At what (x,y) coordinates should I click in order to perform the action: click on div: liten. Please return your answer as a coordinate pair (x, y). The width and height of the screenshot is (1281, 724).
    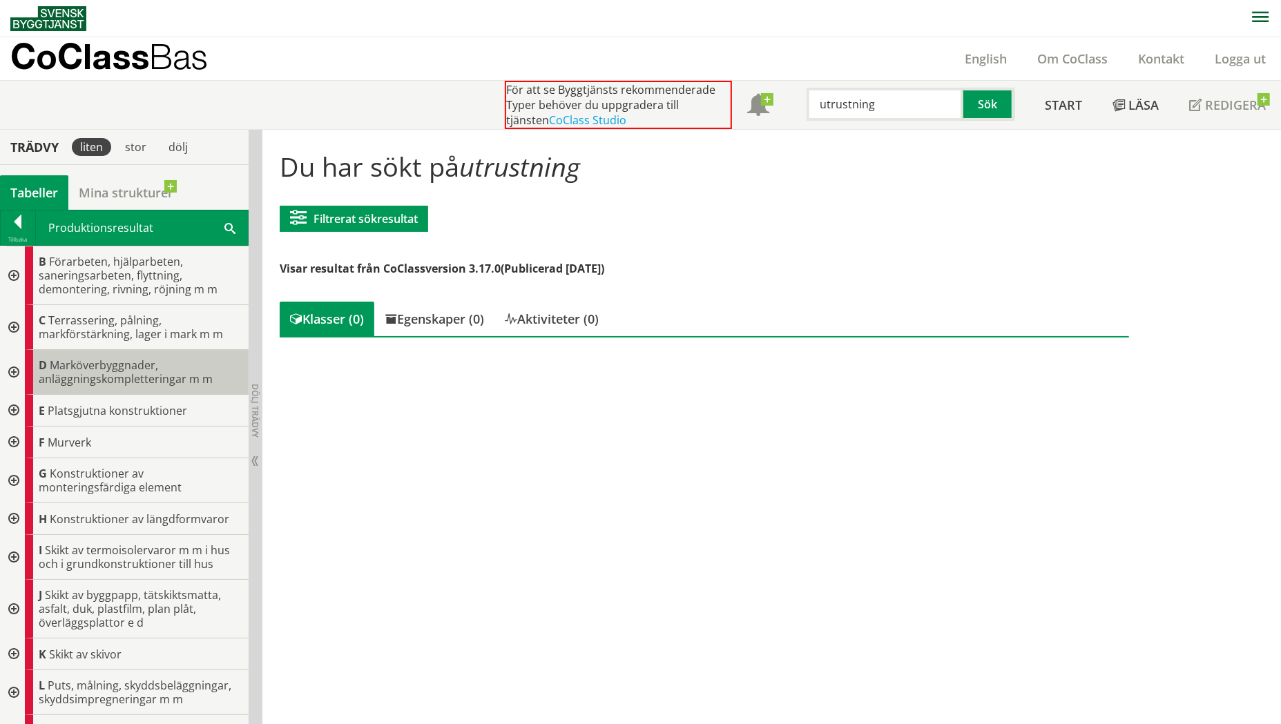
    Looking at the image, I should click on (91, 147).